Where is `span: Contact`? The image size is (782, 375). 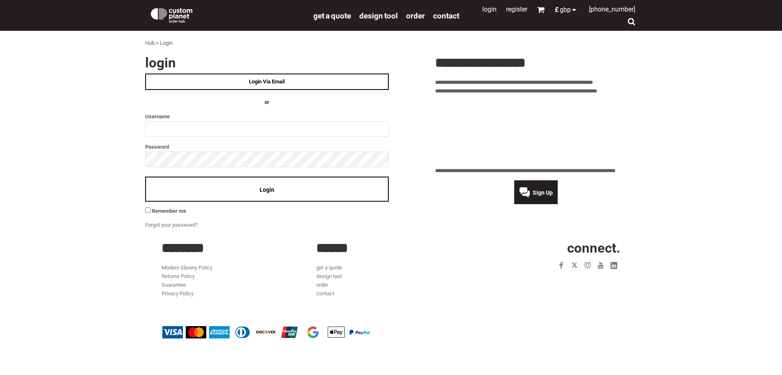 span: Contact is located at coordinates (446, 16).